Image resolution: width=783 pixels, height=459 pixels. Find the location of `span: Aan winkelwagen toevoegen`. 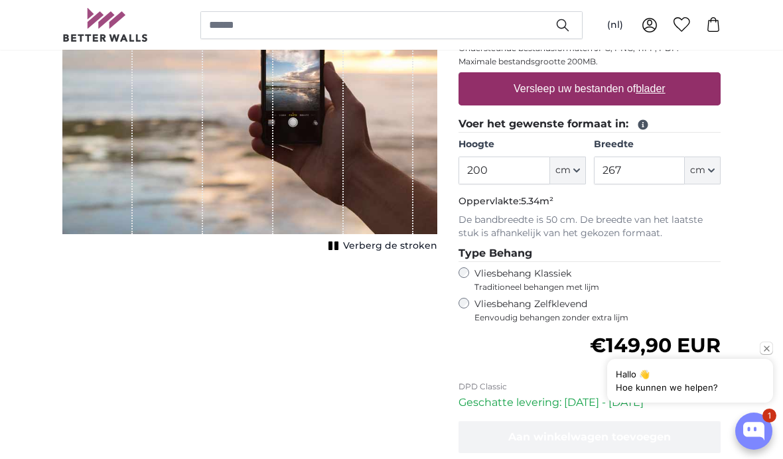

span: Aan winkelwagen toevoegen is located at coordinates (589, 436).